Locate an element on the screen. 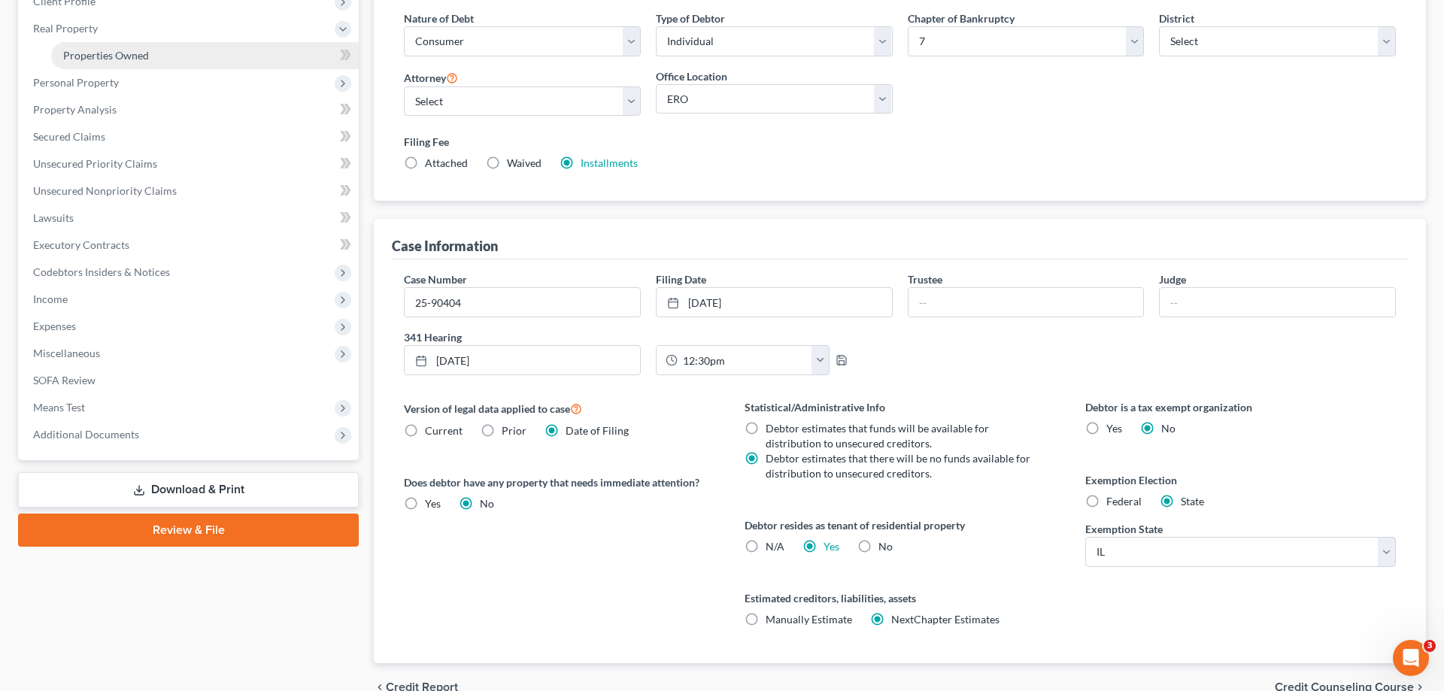  label: 341 Hearing is located at coordinates (648, 337).